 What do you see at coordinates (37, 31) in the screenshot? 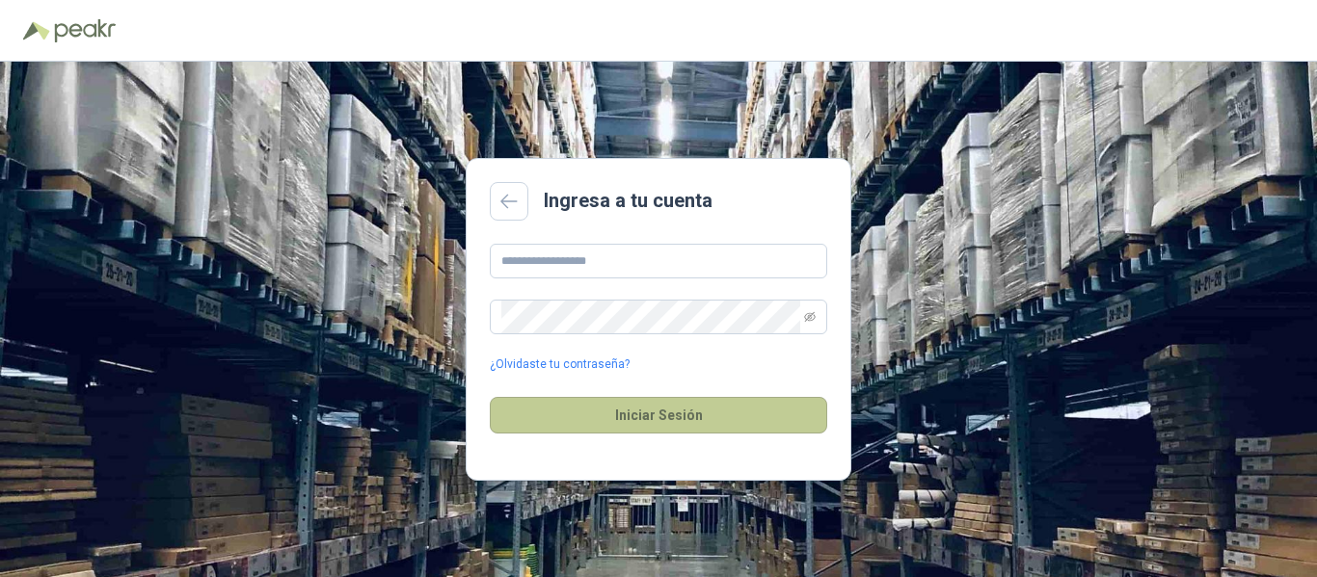
I see `img: Logo` at bounding box center [37, 31].